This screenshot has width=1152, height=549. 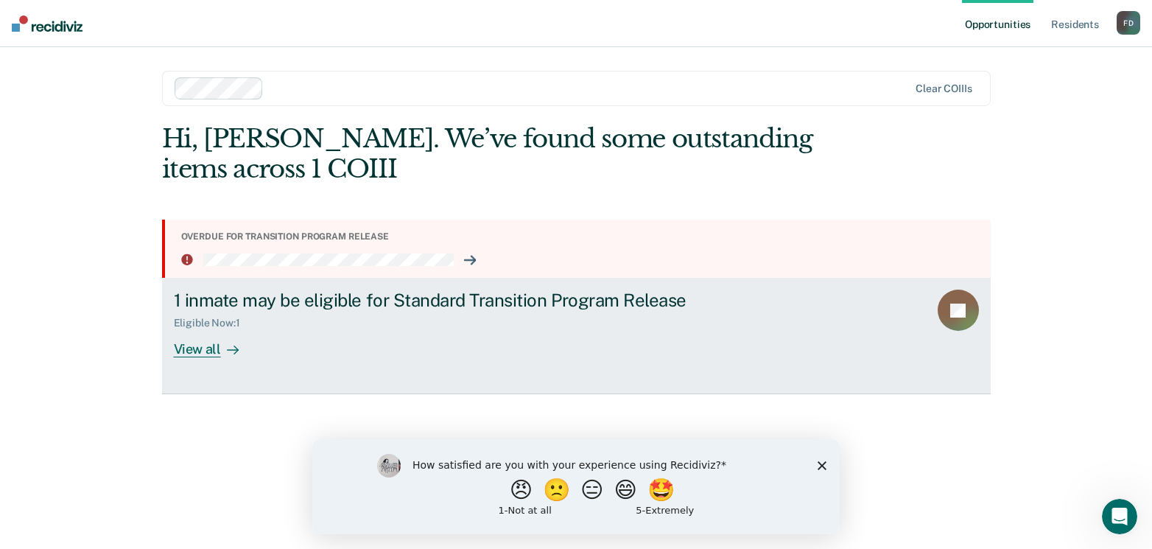 I want to click on img: Recidiviz, so click(x=47, y=24).